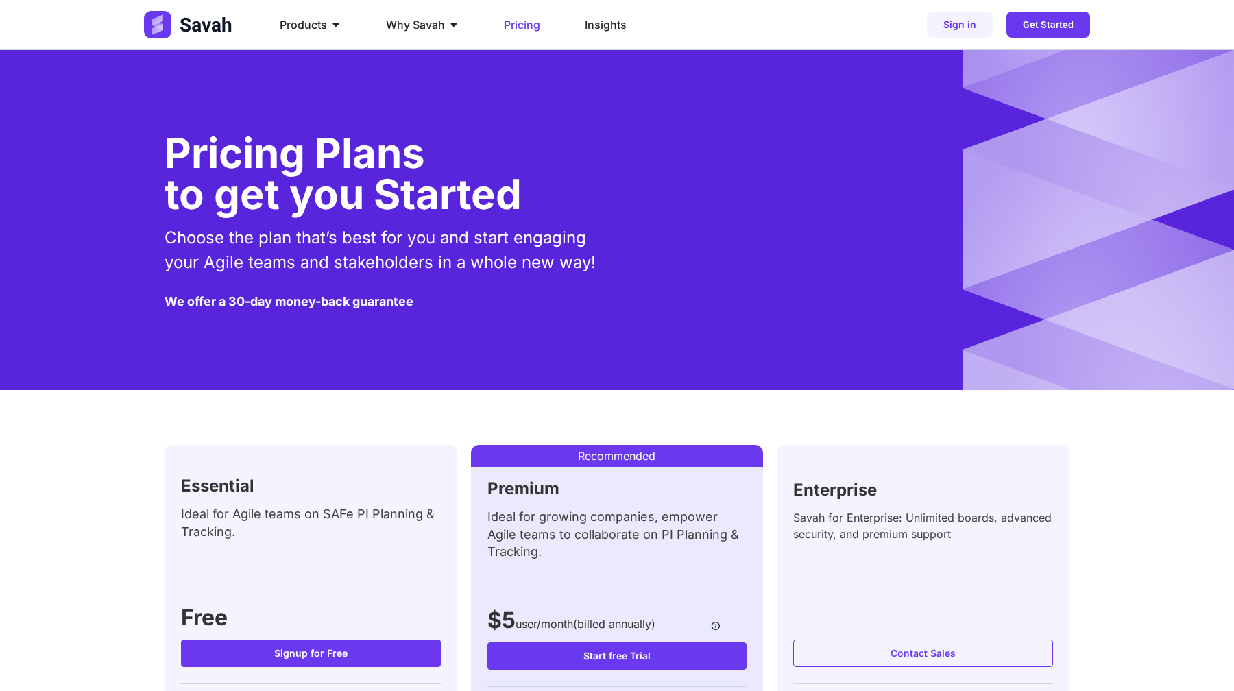  What do you see at coordinates (1049, 25) in the screenshot?
I see `a: Get Started` at bounding box center [1049, 25].